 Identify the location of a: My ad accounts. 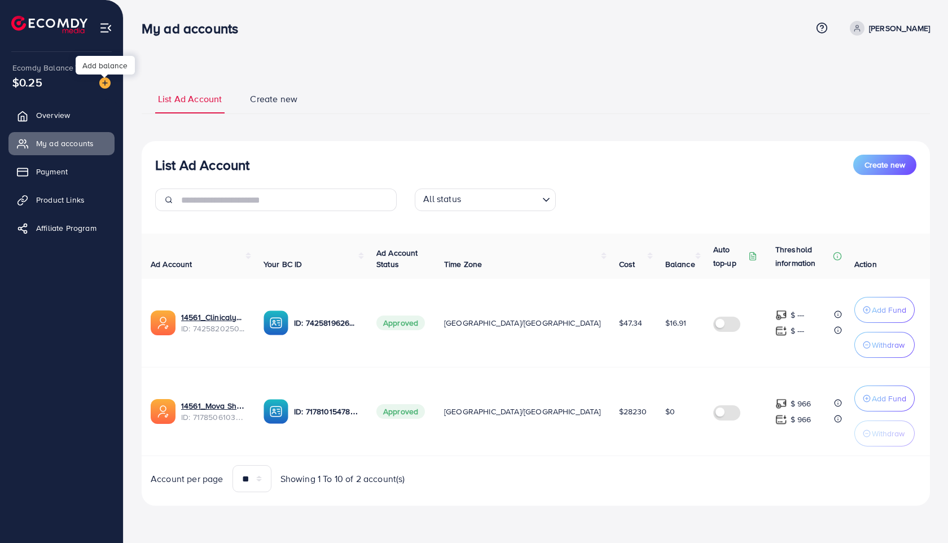
(62, 143).